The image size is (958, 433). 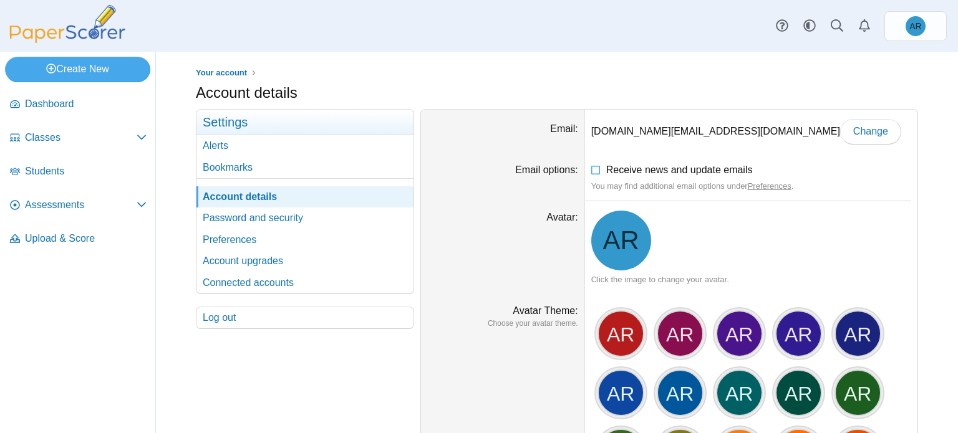 What do you see at coordinates (85, 171) in the screenshot?
I see `span: Students` at bounding box center [85, 171].